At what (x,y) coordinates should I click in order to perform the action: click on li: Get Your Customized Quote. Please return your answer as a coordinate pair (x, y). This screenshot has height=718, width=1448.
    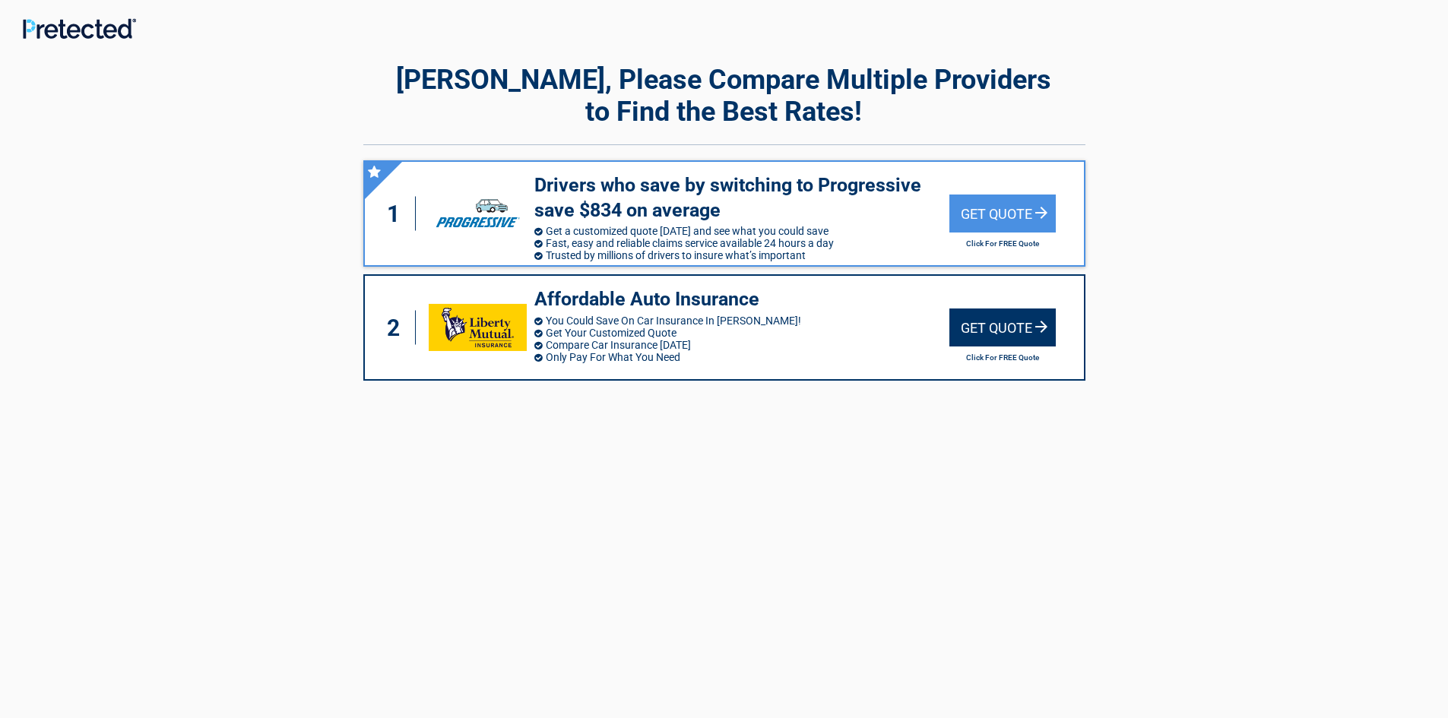
    Looking at the image, I should click on (742, 333).